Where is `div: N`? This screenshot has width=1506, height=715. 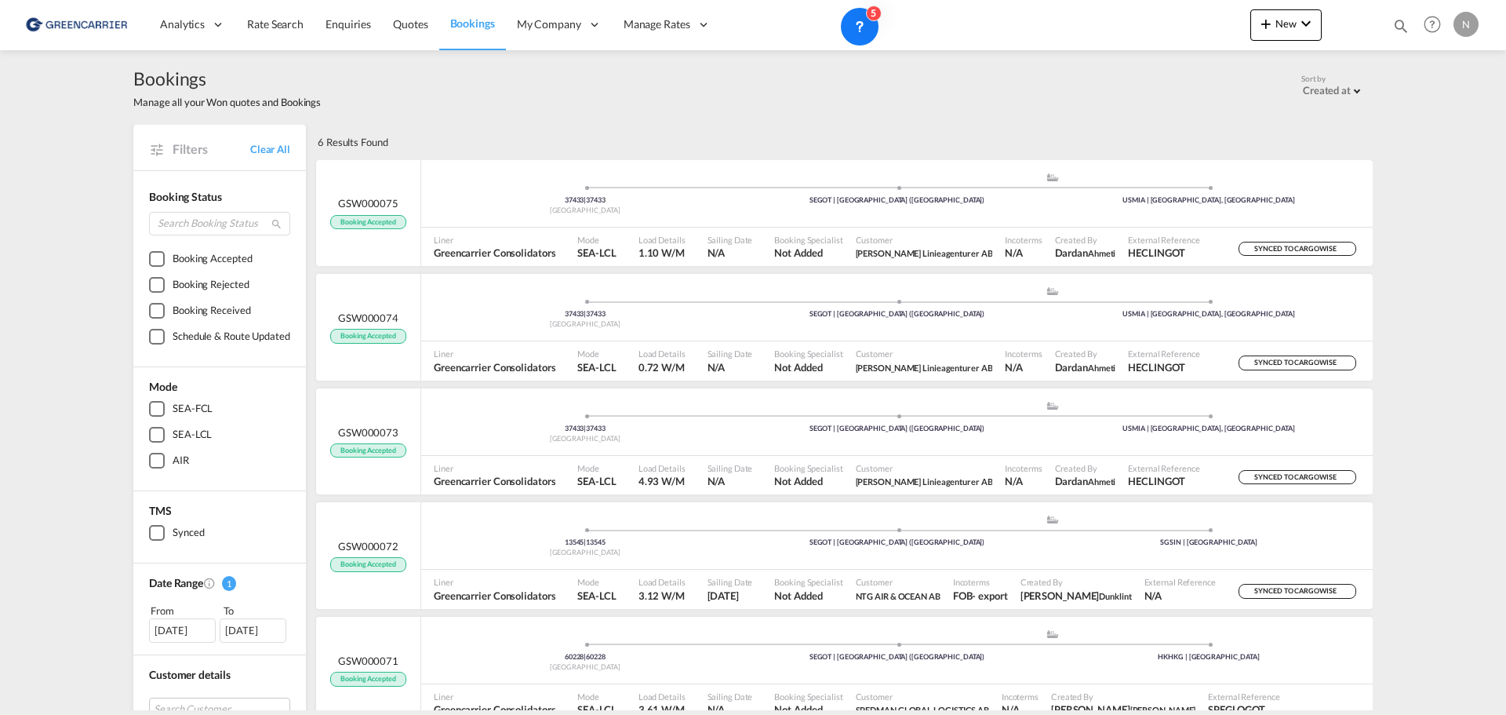
div: N is located at coordinates (1466, 24).